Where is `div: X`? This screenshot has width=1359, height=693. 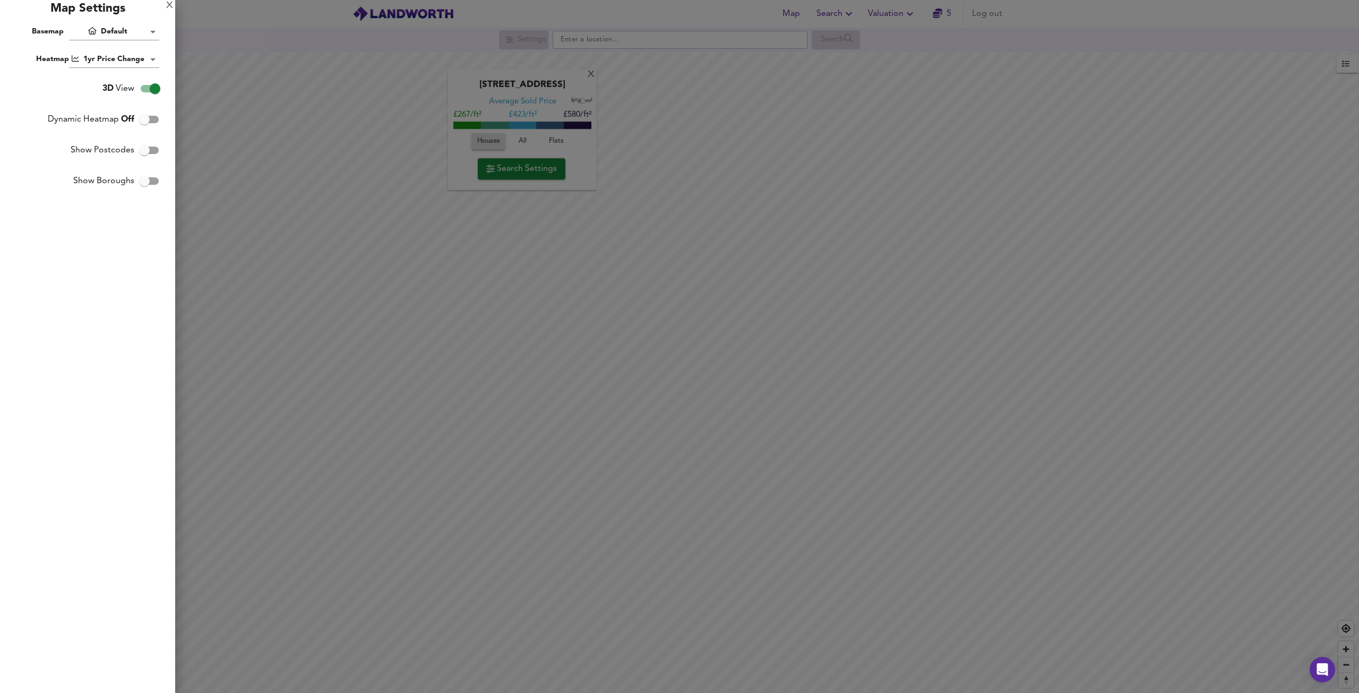 div: X is located at coordinates (169, 6).